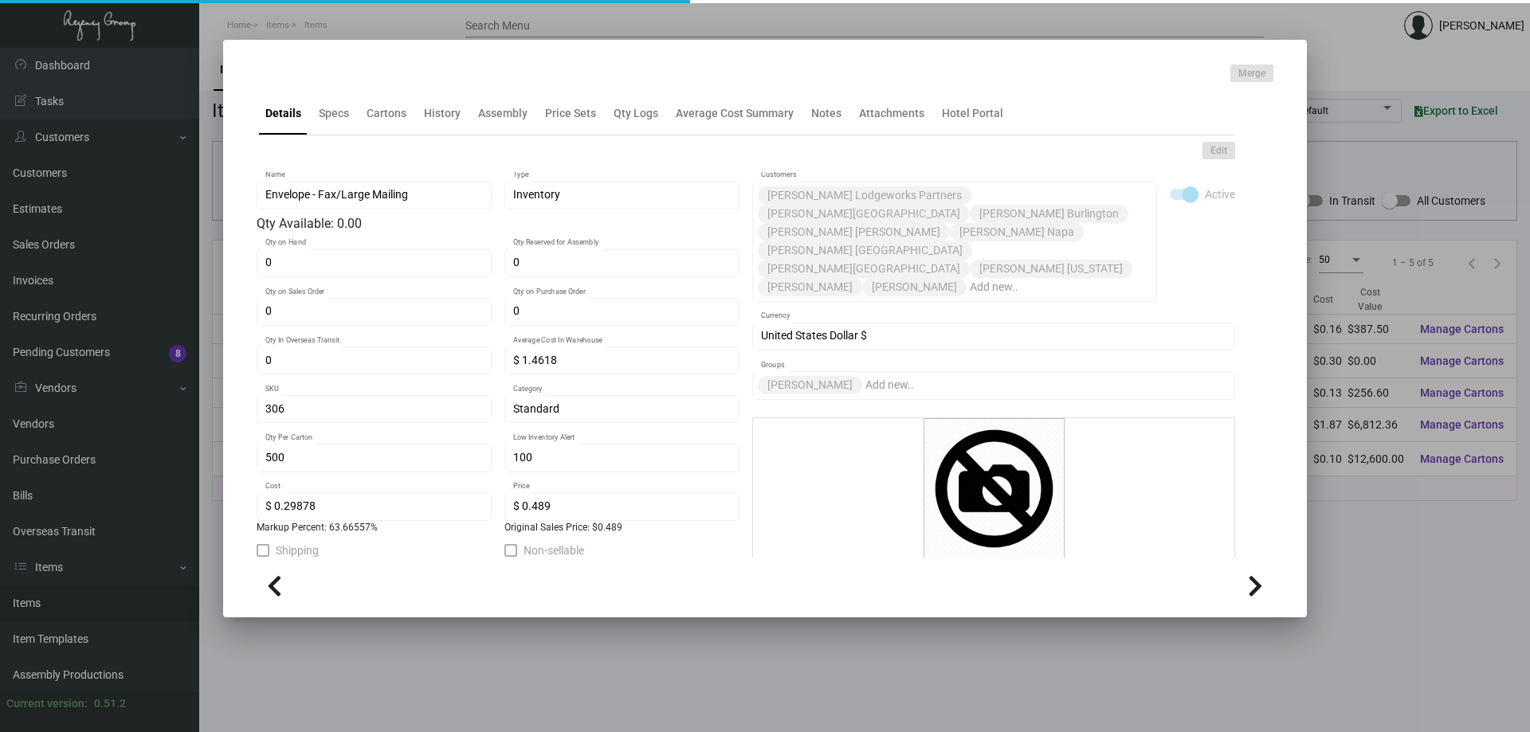 The height and width of the screenshot is (732, 1530). What do you see at coordinates (554, 551) in the screenshot?
I see `span: Non-sellable` at bounding box center [554, 551].